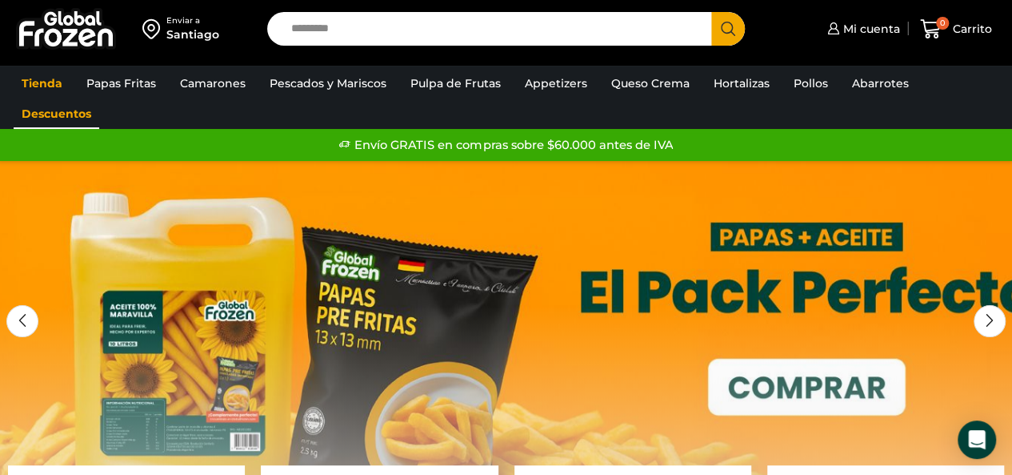 Image resolution: width=1012 pixels, height=475 pixels. Describe the element at coordinates (742, 83) in the screenshot. I see `a: Hortalizas` at that location.